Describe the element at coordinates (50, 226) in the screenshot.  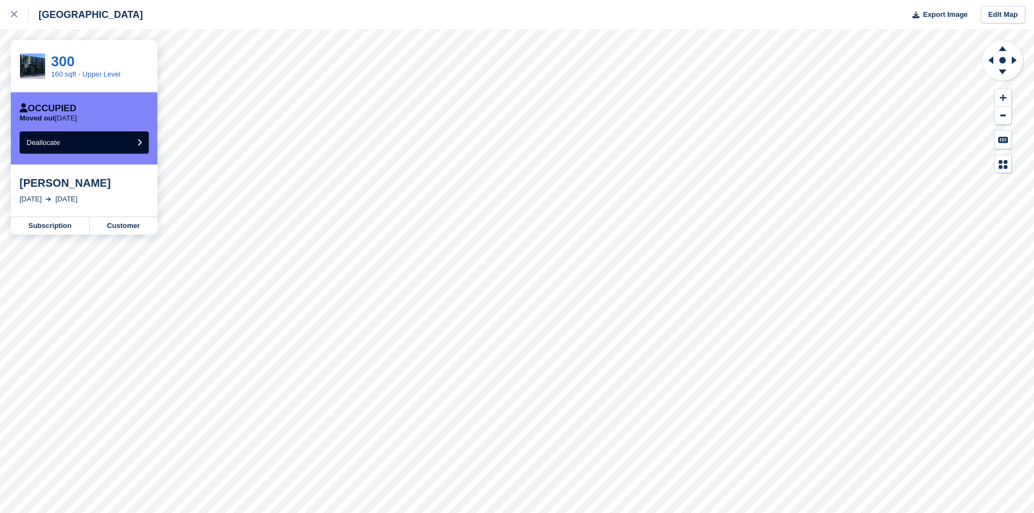
I see `a: Subscription` at that location.